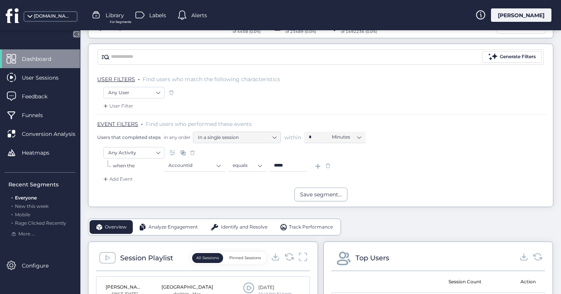  What do you see at coordinates (42, 184) in the screenshot?
I see `div: Recent Segments` at bounding box center [42, 184].